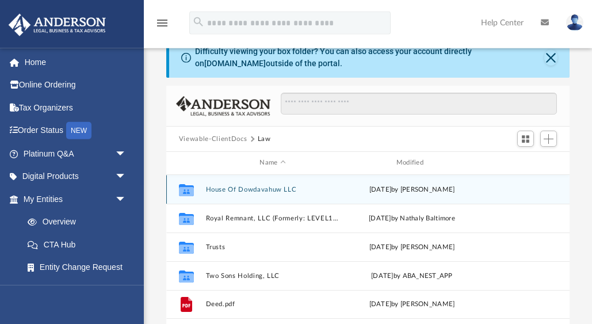 This screenshot has width=592, height=324. What do you see at coordinates (80, 290) in the screenshot?
I see `a: Binder Walkthrough` at bounding box center [80, 290].